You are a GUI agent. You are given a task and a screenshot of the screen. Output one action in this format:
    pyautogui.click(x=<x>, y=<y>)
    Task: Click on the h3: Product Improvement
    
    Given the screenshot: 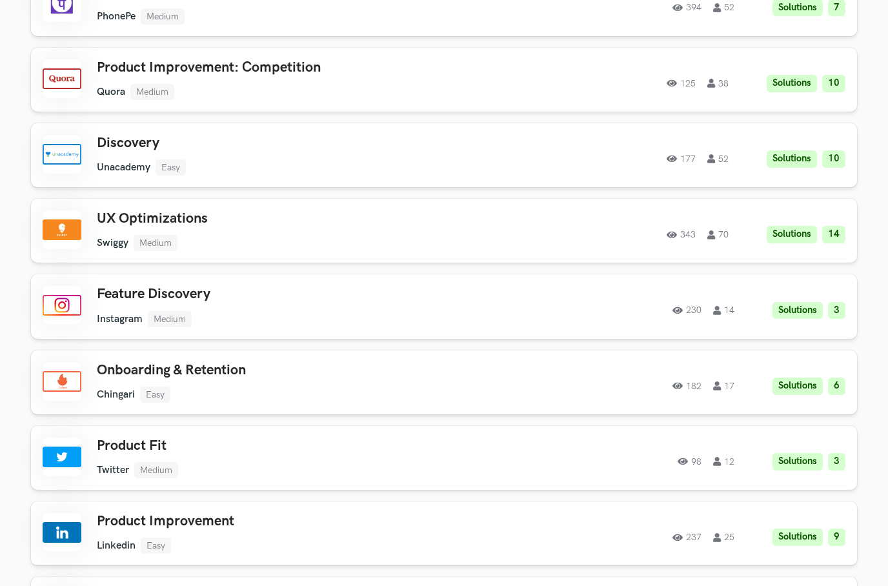 What is the action you would take?
    pyautogui.click(x=280, y=521)
    